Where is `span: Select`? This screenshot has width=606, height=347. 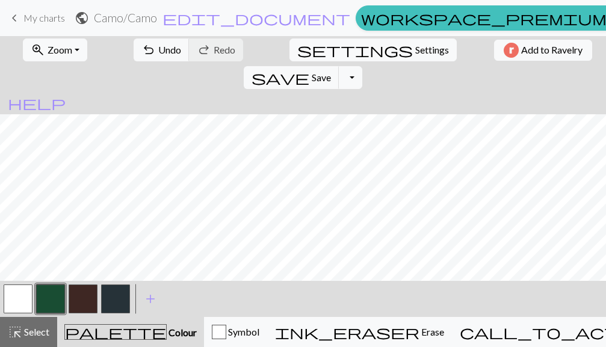 span: Select is located at coordinates (35, 331).